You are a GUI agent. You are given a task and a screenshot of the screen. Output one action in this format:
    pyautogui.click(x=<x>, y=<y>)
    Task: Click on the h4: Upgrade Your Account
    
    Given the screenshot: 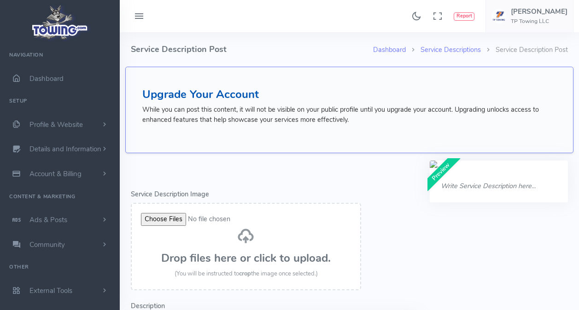 What is the action you would take?
    pyautogui.click(x=349, y=94)
    